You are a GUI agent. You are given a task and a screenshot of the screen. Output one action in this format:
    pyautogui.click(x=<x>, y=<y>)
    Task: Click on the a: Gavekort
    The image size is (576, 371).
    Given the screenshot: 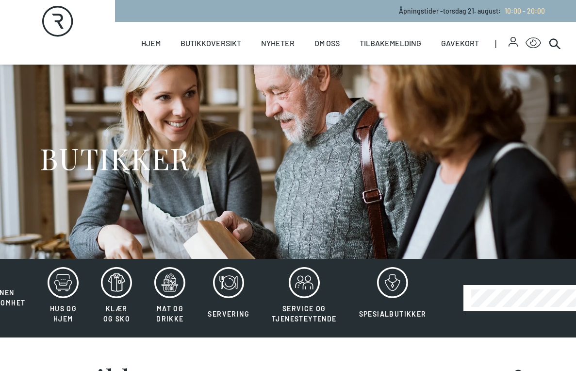 What is the action you would take?
    pyautogui.click(x=460, y=43)
    